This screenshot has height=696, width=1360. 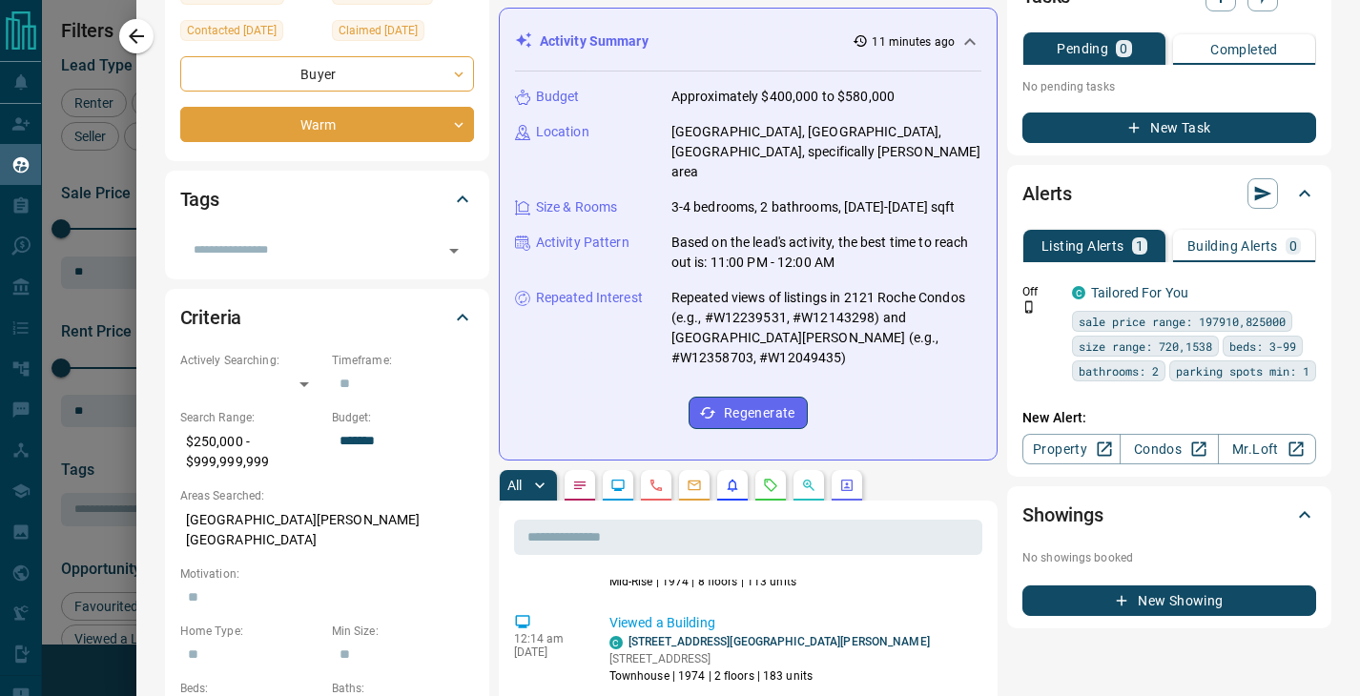 I want to click on div: Activity Summary11 minutes ago, so click(x=748, y=41).